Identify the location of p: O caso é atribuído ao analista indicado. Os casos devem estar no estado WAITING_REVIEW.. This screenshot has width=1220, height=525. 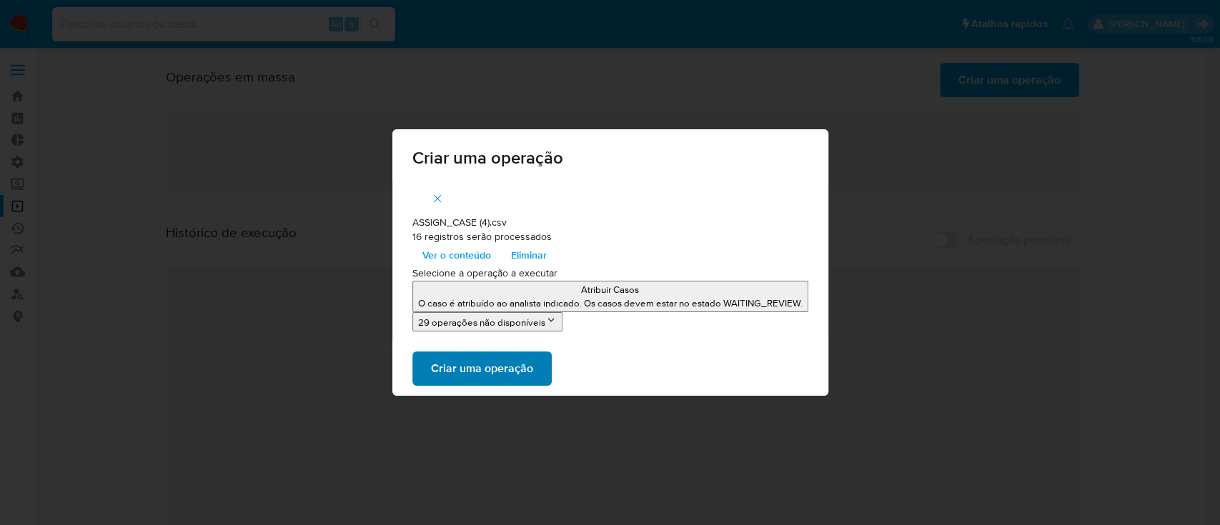
(610, 303).